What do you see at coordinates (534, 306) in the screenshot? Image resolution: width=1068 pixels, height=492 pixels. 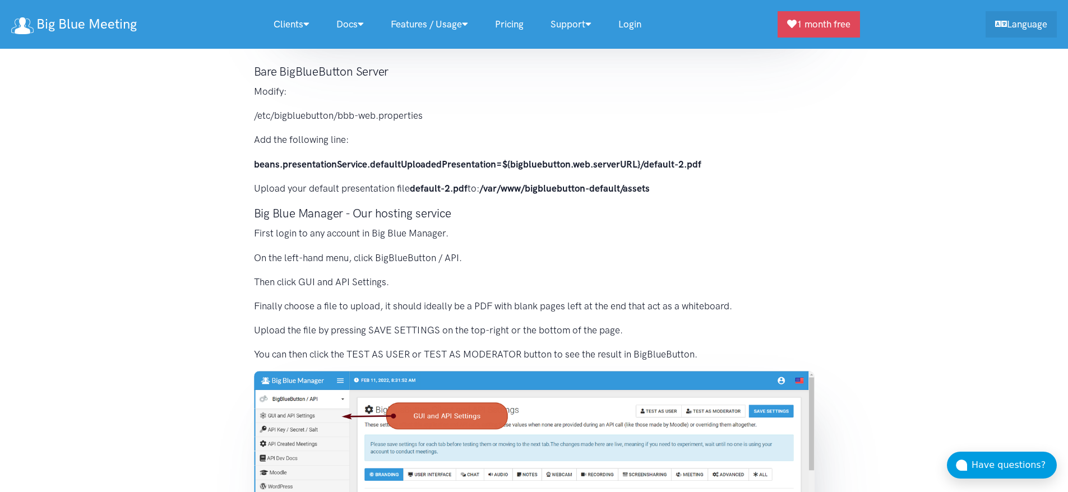 I see `p: Finally choose a file to upload, it should ideally be a PDF with blank pages left at the end that...` at bounding box center [534, 306].